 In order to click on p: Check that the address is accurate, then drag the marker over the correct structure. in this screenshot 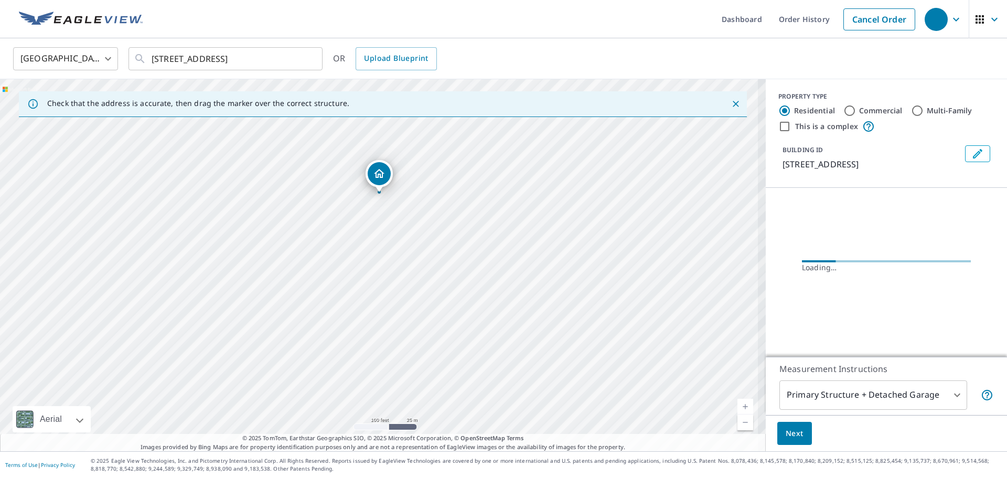, I will do `click(198, 103)`.